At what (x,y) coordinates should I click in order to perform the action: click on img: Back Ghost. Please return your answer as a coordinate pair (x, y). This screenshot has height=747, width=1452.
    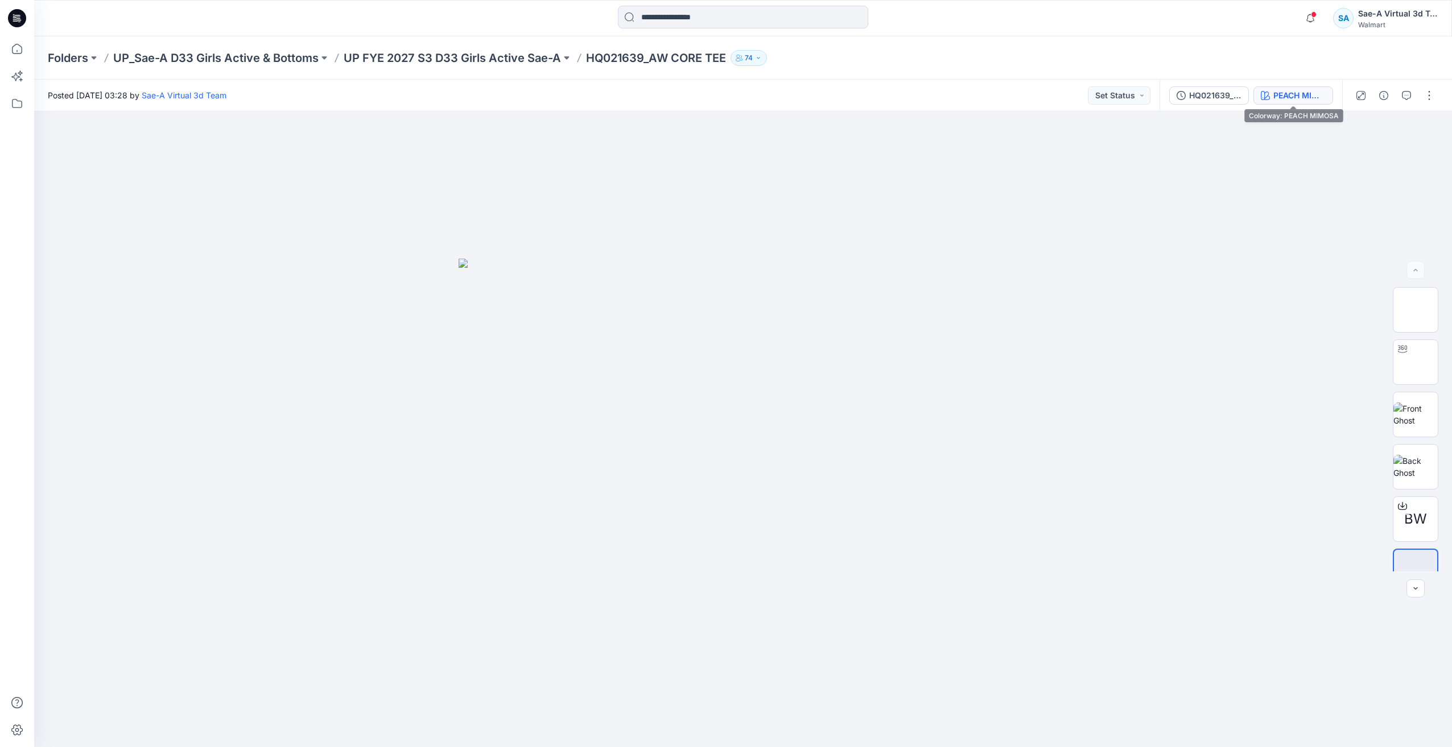
    Looking at the image, I should click on (1415, 467).